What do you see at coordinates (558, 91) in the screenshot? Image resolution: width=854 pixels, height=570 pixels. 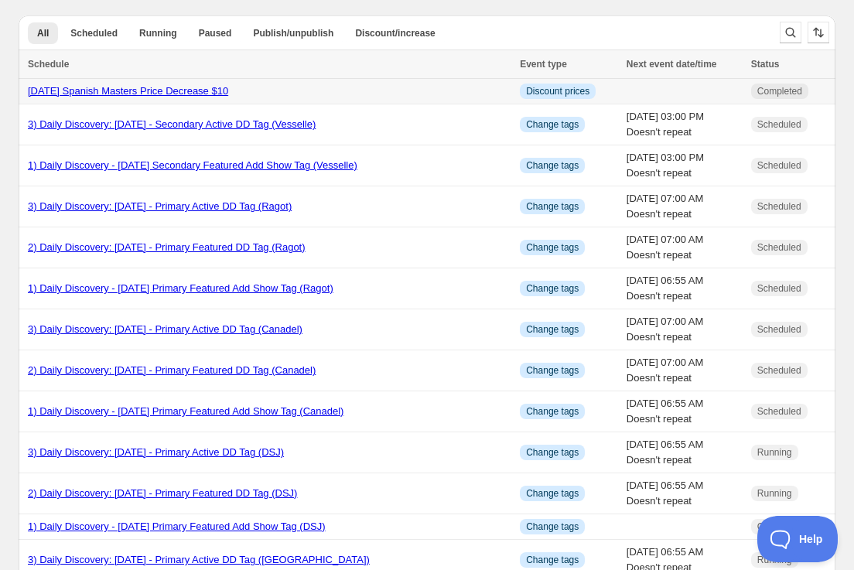 I see `span: Discount prices` at bounding box center [558, 91].